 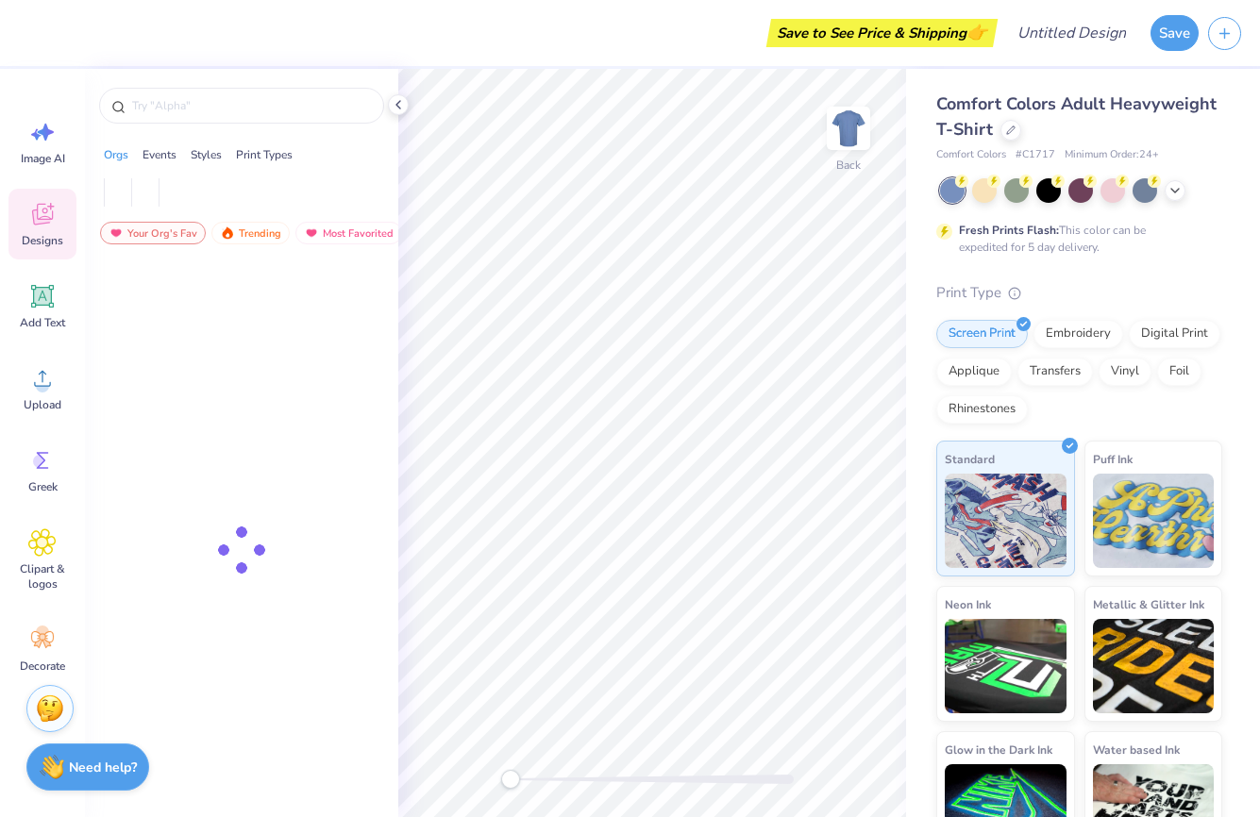 What do you see at coordinates (998, 749) in the screenshot?
I see `span: Glow in the Dark Ink` at bounding box center [998, 749].